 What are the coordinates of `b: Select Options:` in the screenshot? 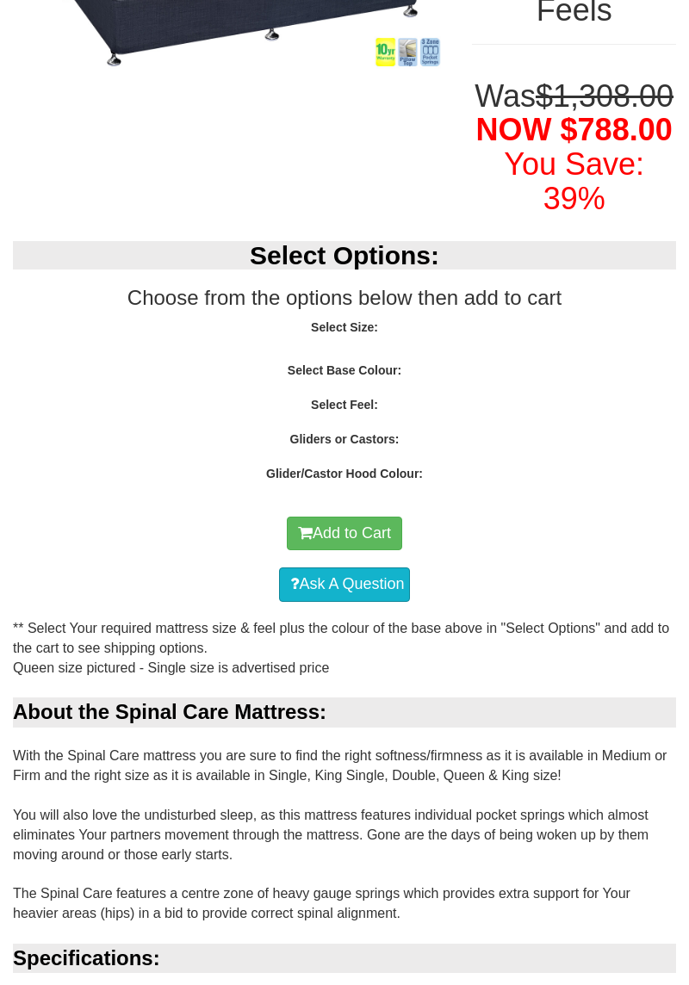 It's located at (344, 255).